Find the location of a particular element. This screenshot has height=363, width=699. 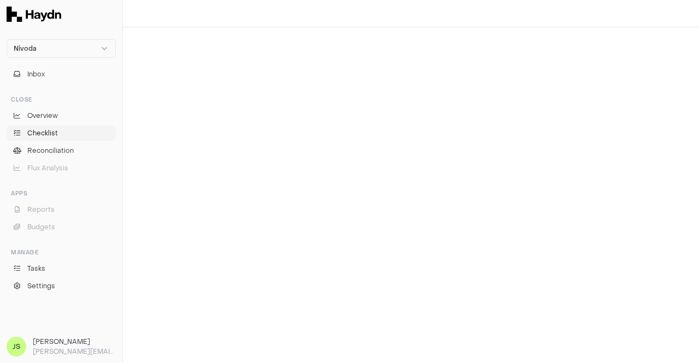

button: Nivoda is located at coordinates (61, 49).